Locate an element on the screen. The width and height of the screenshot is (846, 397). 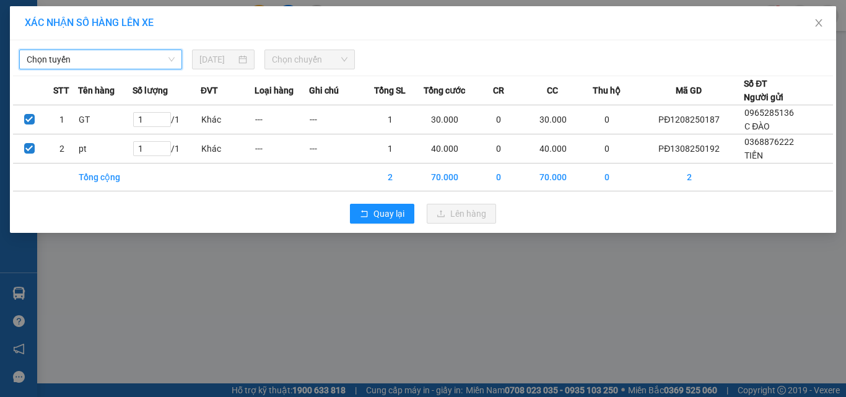
span: Loại hàng is located at coordinates (274, 90).